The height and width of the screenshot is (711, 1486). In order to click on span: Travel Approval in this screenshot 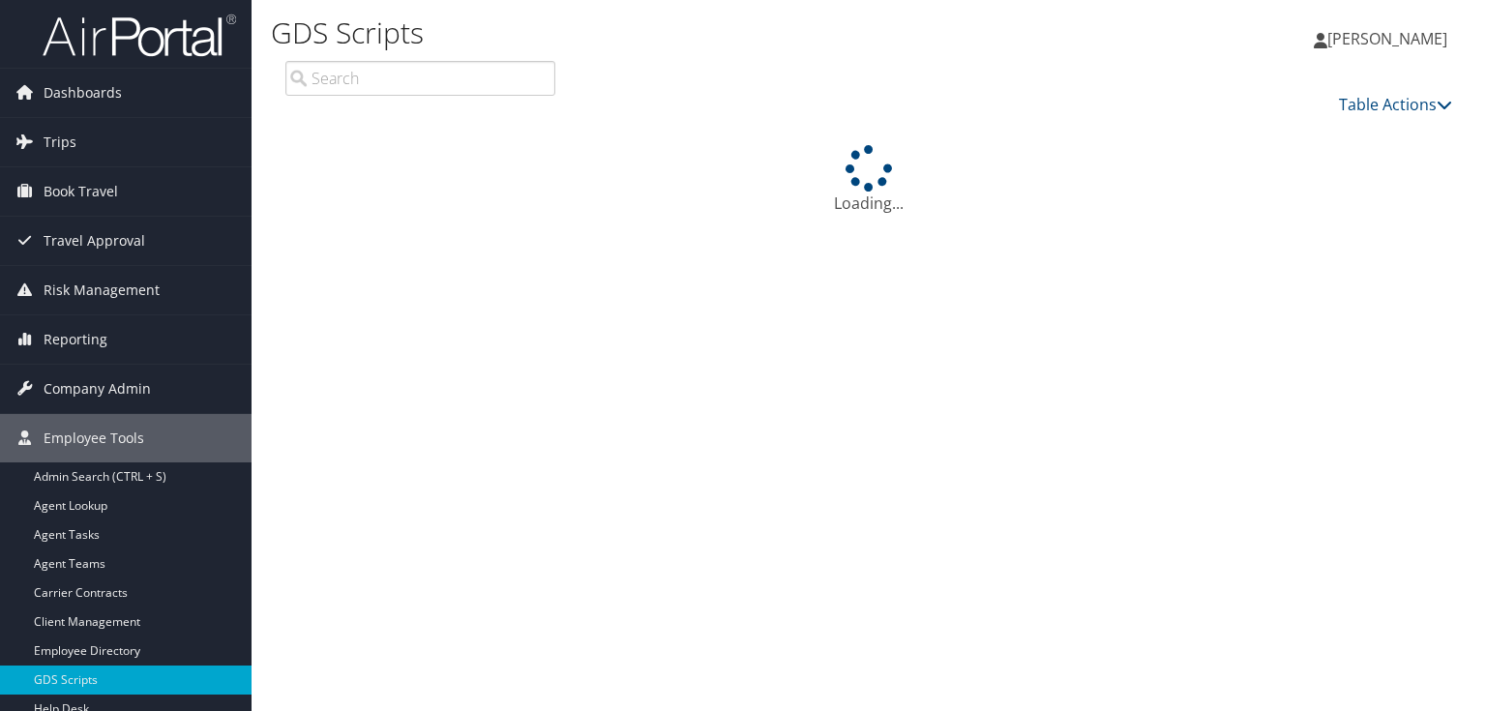, I will do `click(94, 241)`.